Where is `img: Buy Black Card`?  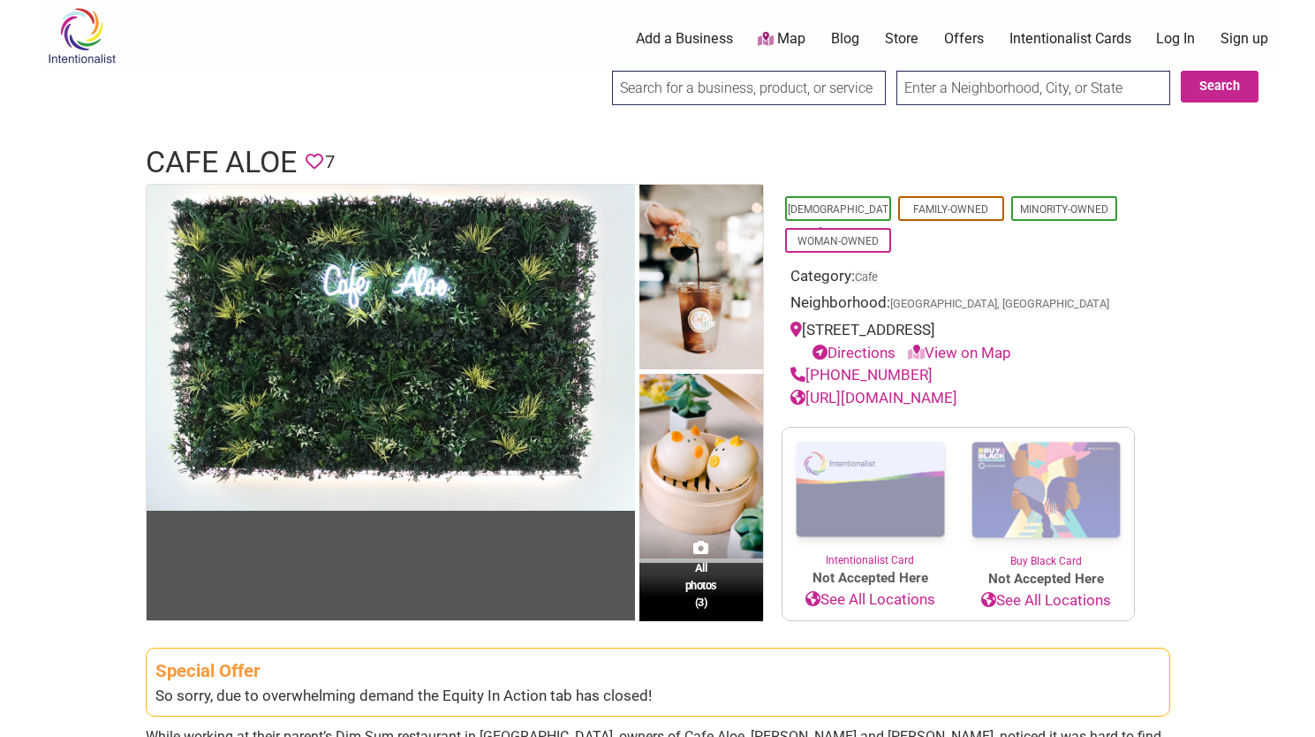
img: Buy Black Card is located at coordinates (1046, 490).